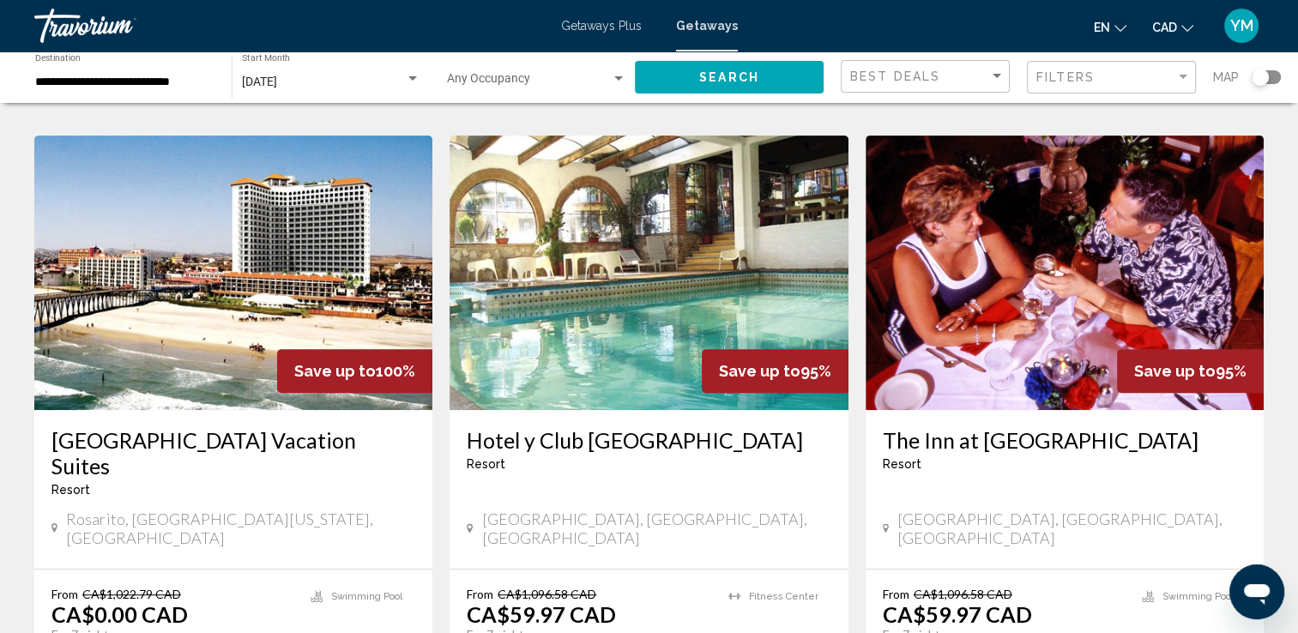 Image resolution: width=1298 pixels, height=633 pixels. I want to click on span: CA$1,022.79 CAD, so click(131, 594).